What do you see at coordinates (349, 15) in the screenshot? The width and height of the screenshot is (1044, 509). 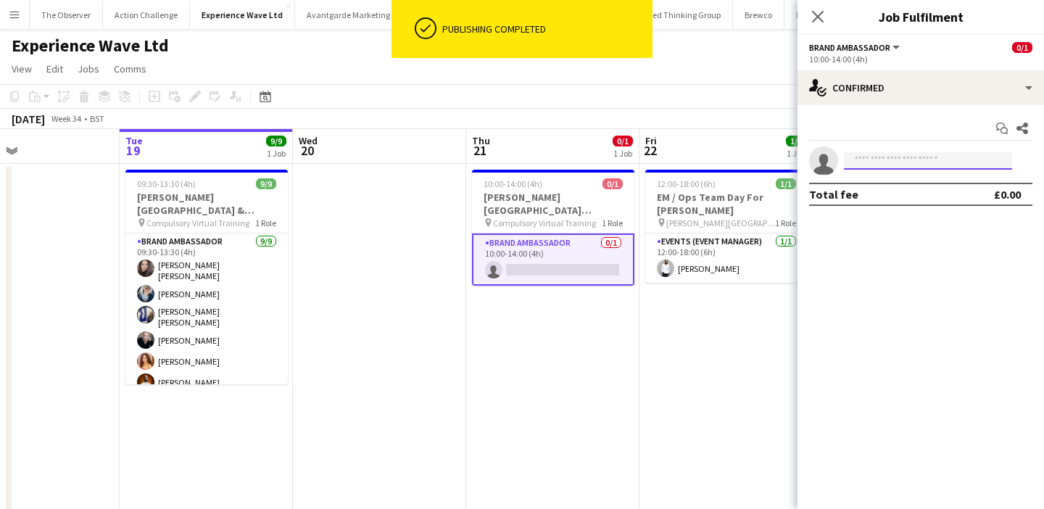 I see `button: Avantgarde Marketing` at bounding box center [349, 15].